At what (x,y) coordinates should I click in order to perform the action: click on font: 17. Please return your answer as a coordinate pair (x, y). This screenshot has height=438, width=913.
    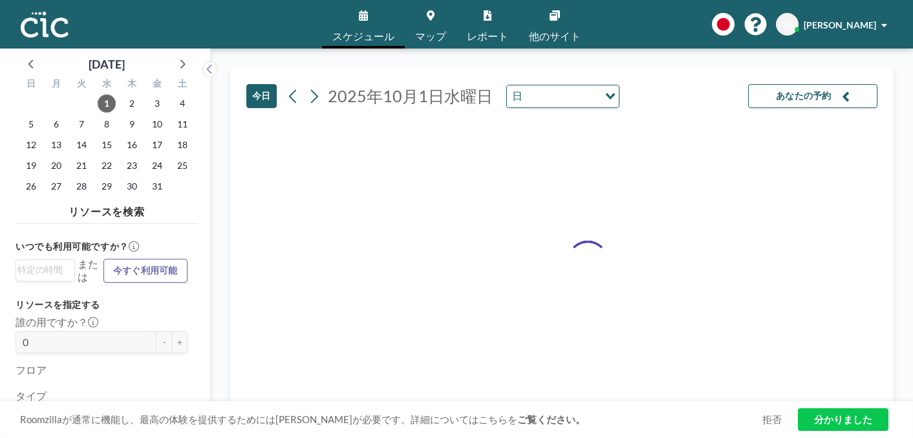
    Looking at the image, I should click on (157, 144).